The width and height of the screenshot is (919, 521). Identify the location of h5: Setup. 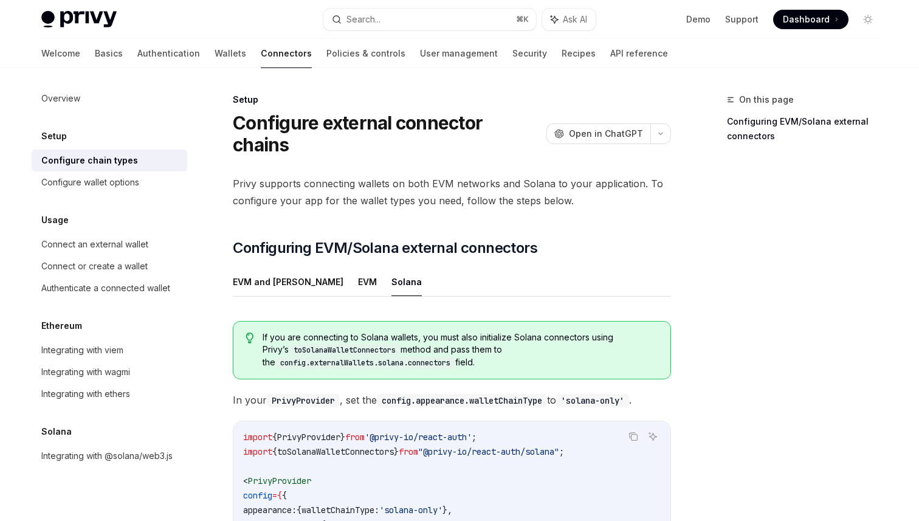
(54, 136).